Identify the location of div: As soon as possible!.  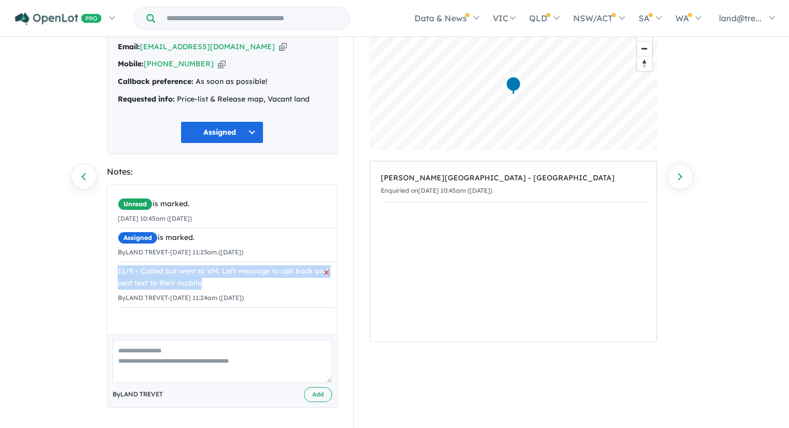
(222, 82).